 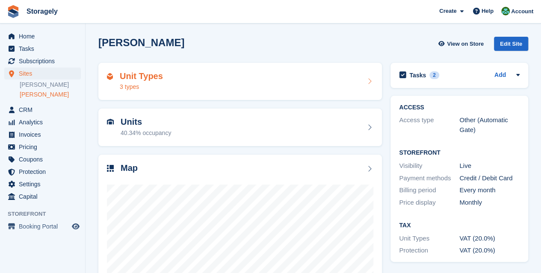 I want to click on img: unit-icn-7be61d7bf1b0ce9d3e12c5938cc71ed9869f7b940bace4675aadf7bd6d80202e.svg, so click(x=110, y=122).